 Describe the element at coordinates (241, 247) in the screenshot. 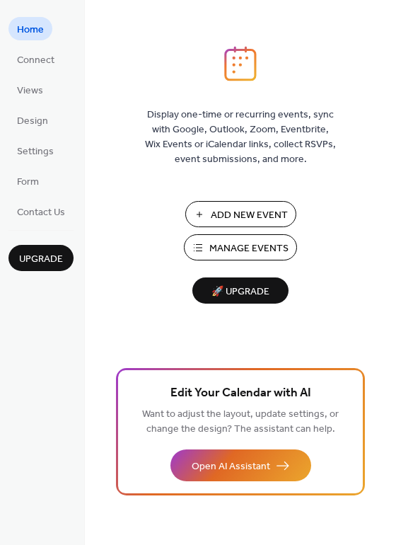

I see `button: Manage Events` at that location.